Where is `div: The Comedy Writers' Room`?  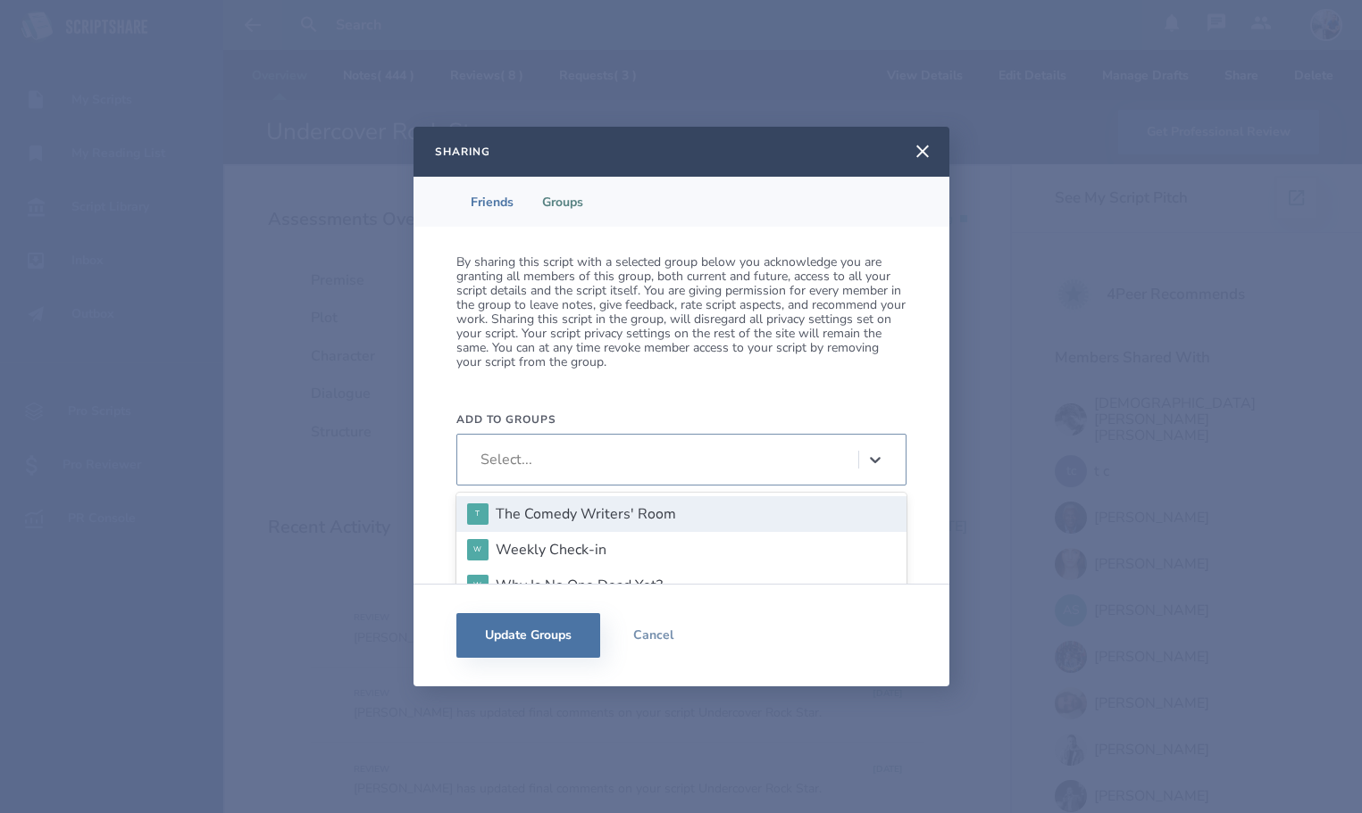 div: The Comedy Writers' Room is located at coordinates (586, 514).